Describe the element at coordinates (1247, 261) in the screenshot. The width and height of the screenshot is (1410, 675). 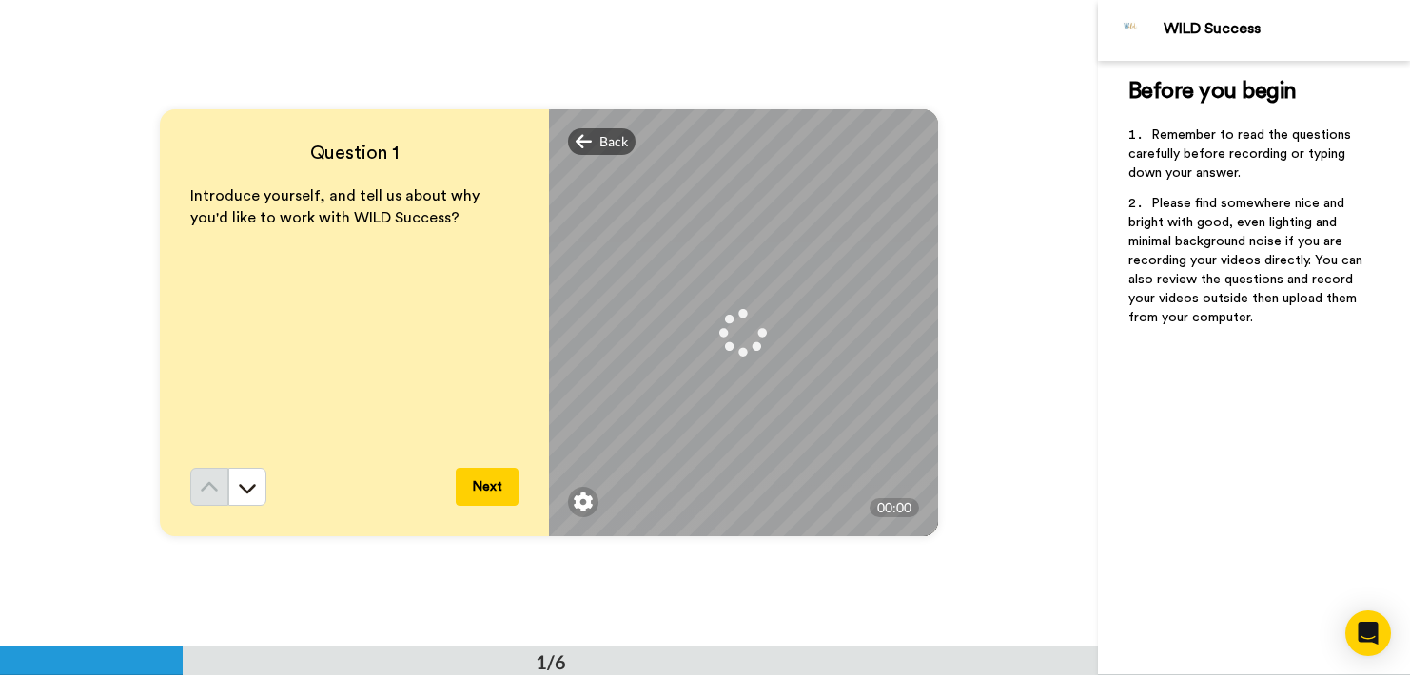
I see `span: Please find somewhere nice and bright with good, even lighting and minimal background noise if yo...` at that location.